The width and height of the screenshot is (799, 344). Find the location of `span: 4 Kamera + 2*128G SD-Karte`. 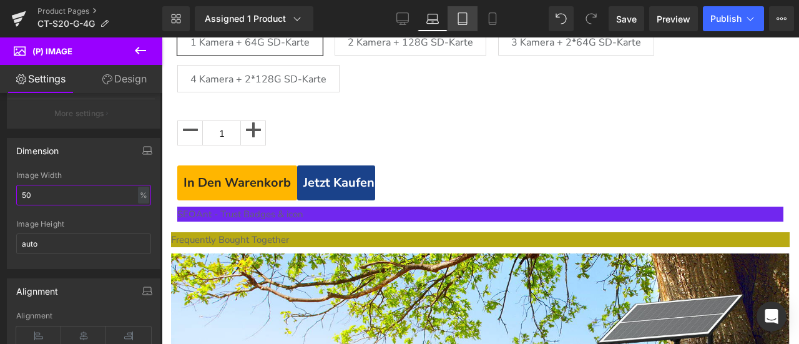

span: 4 Kamera + 2*128G SD-Karte is located at coordinates (97, 41).